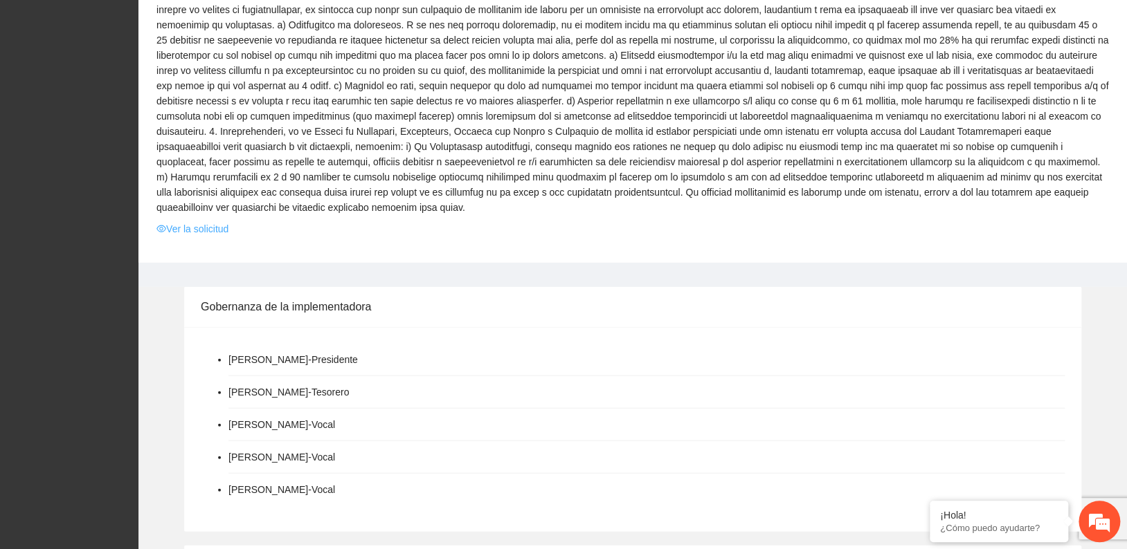 This screenshot has width=1127, height=549. I want to click on span: Estamos en línea., so click(136, 255).